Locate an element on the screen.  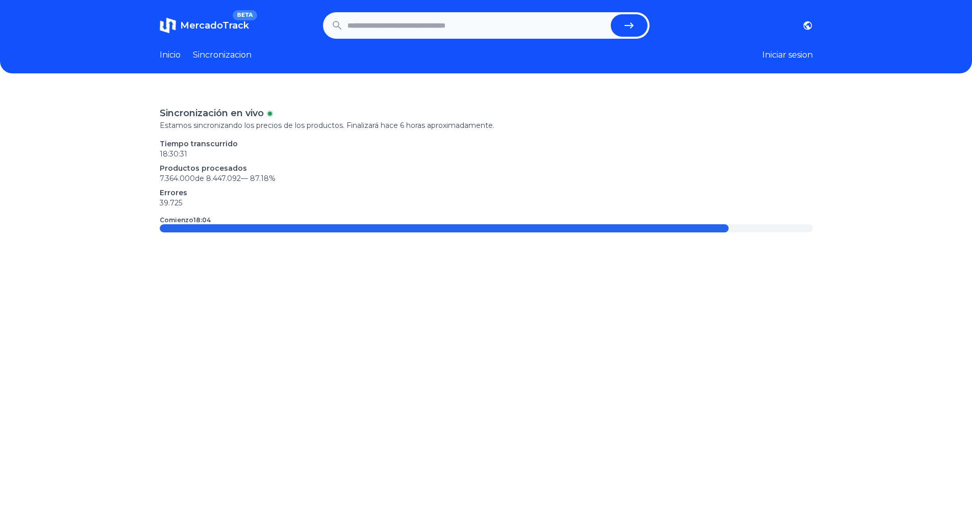
p: Estamos sincronizando los precios de los productos. Finalizará hace 6 horas aproximadamente. is located at coordinates (486, 125).